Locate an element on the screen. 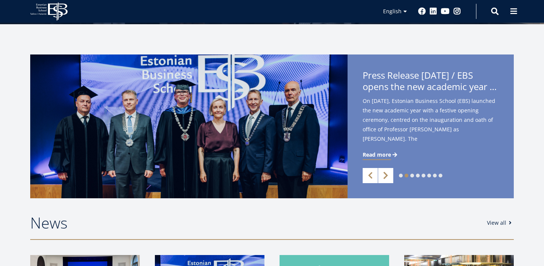 The width and height of the screenshot is (544, 266). a: Previous is located at coordinates (370, 175).